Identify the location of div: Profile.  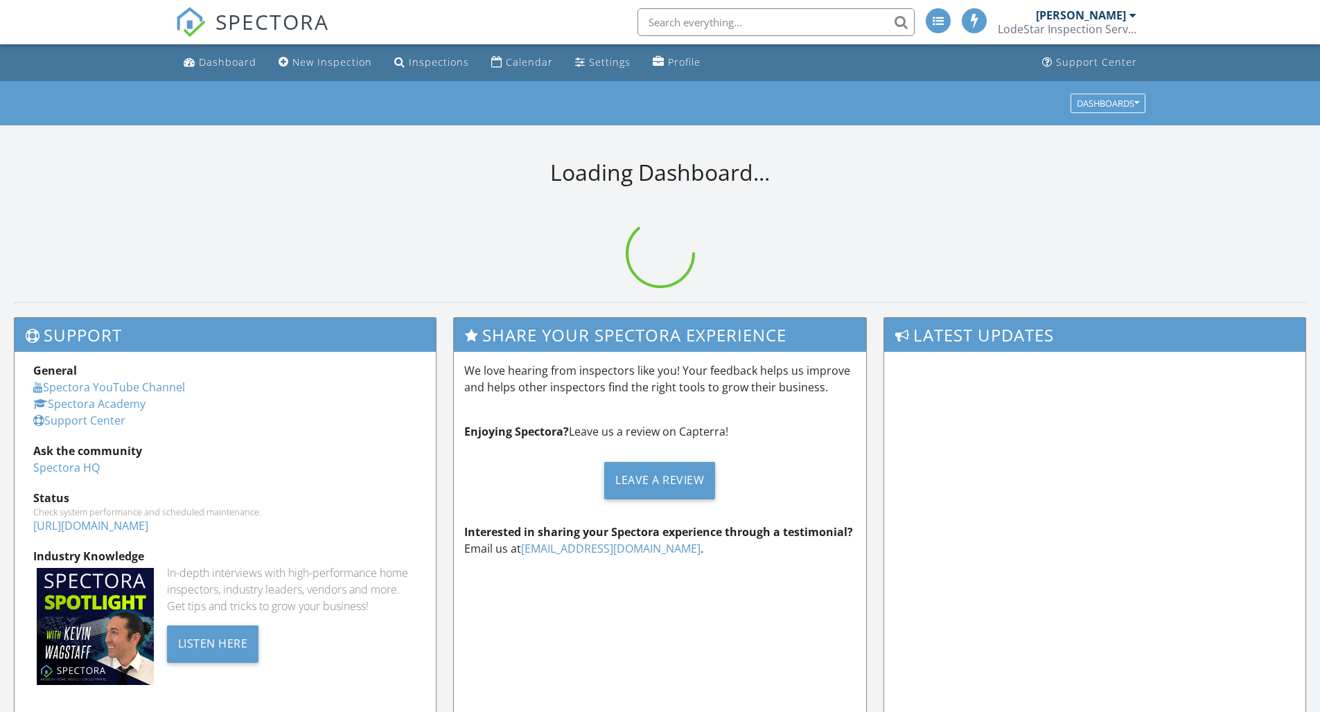
(684, 62).